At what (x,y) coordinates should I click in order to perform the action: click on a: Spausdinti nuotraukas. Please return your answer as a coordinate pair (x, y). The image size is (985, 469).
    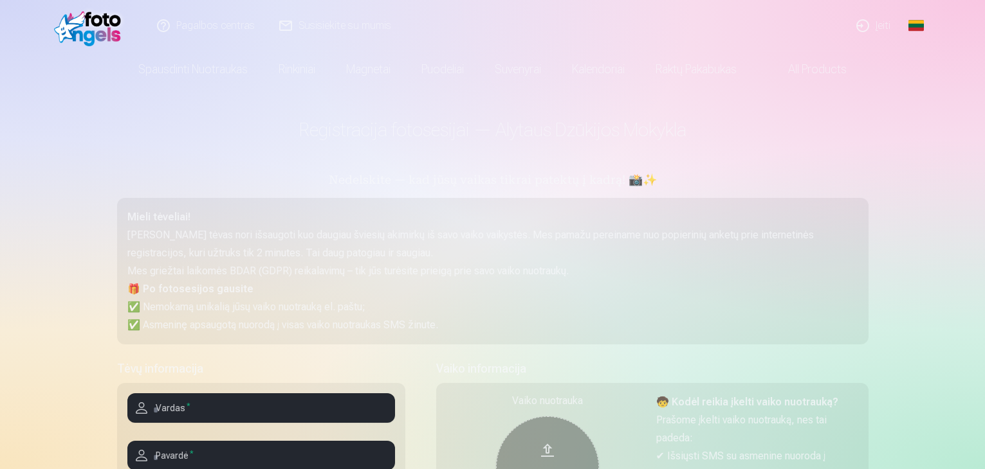
    Looking at the image, I should click on (193, 69).